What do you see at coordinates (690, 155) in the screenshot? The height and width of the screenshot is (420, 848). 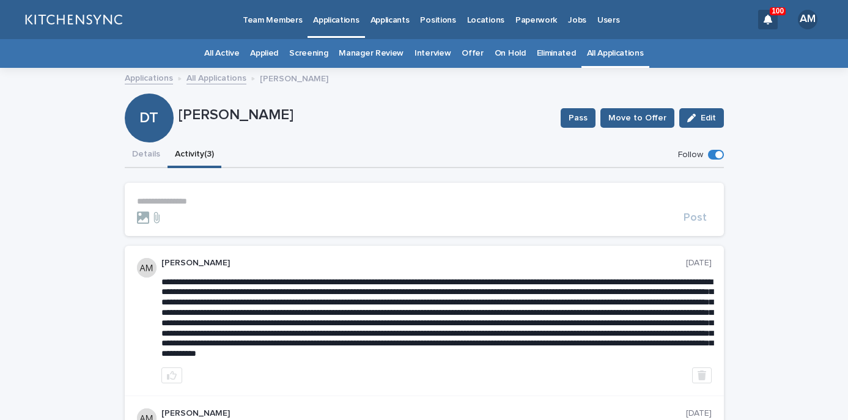 I see `p: Follow` at bounding box center [690, 155].